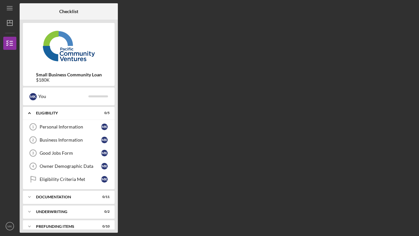 Image resolution: width=419 pixels, height=236 pixels. What do you see at coordinates (69, 140) in the screenshot?
I see `a: 2Business InformationMK` at bounding box center [69, 140].